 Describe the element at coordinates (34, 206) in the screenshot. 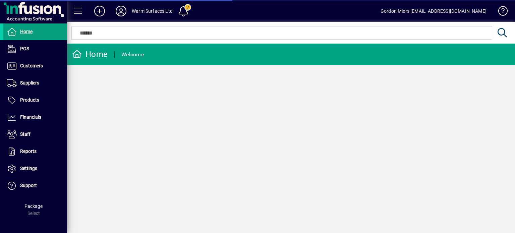

I see `span: Package` at that location.